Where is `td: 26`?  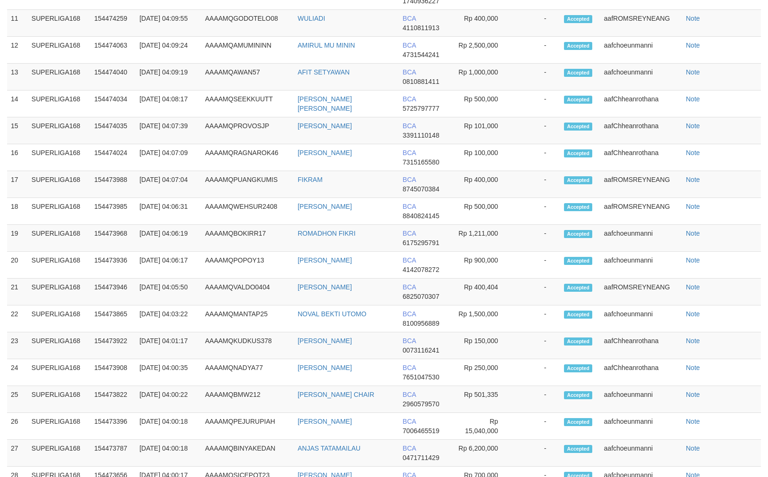 td: 26 is located at coordinates (17, 426).